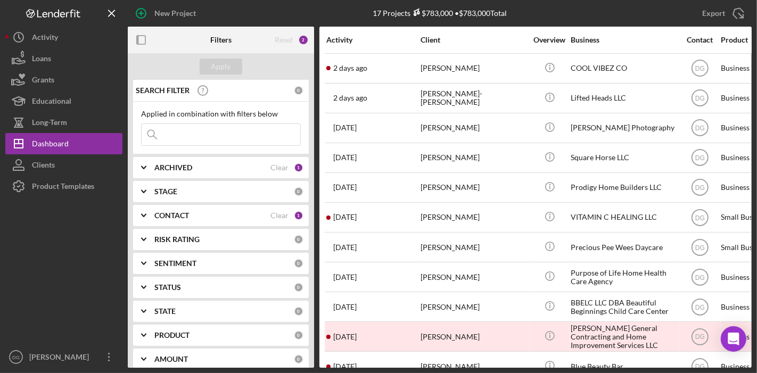 The image size is (757, 373). I want to click on div: Grants, so click(43, 81).